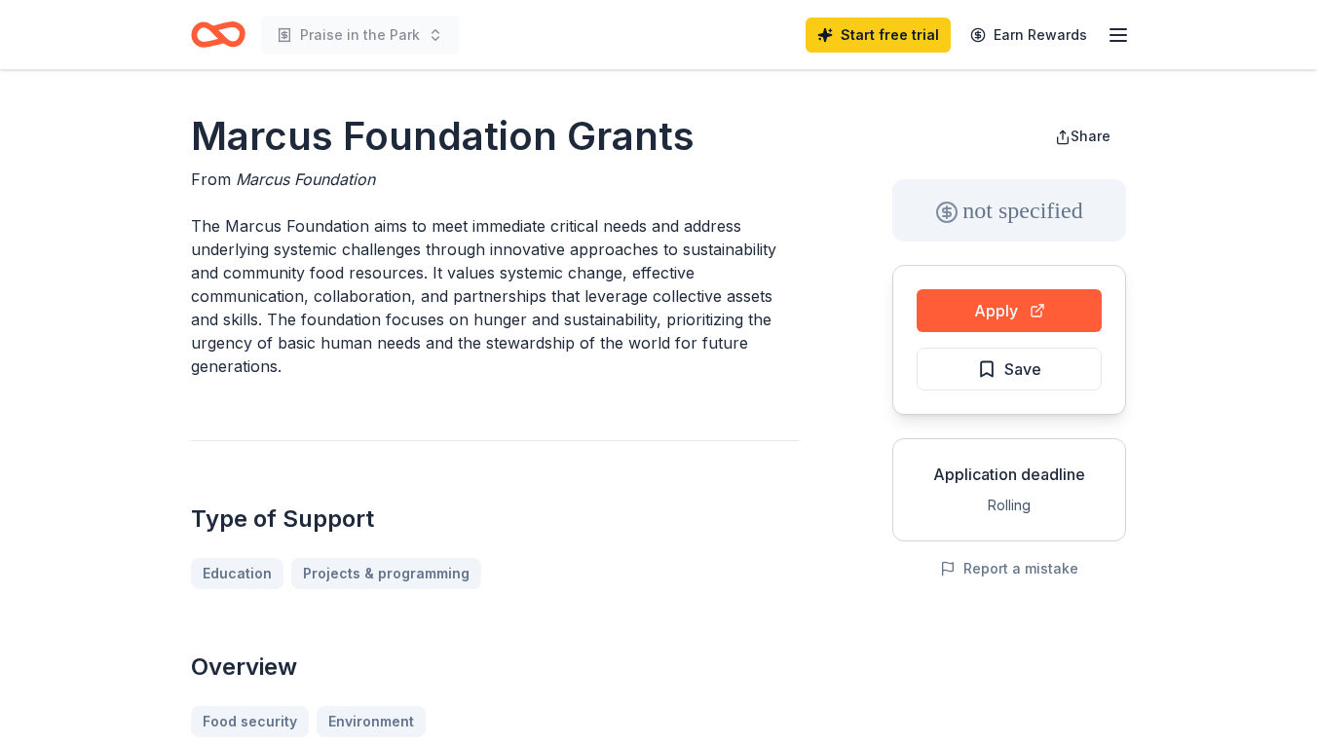 This screenshot has width=1317, height=744. I want to click on div: From, so click(495, 179).